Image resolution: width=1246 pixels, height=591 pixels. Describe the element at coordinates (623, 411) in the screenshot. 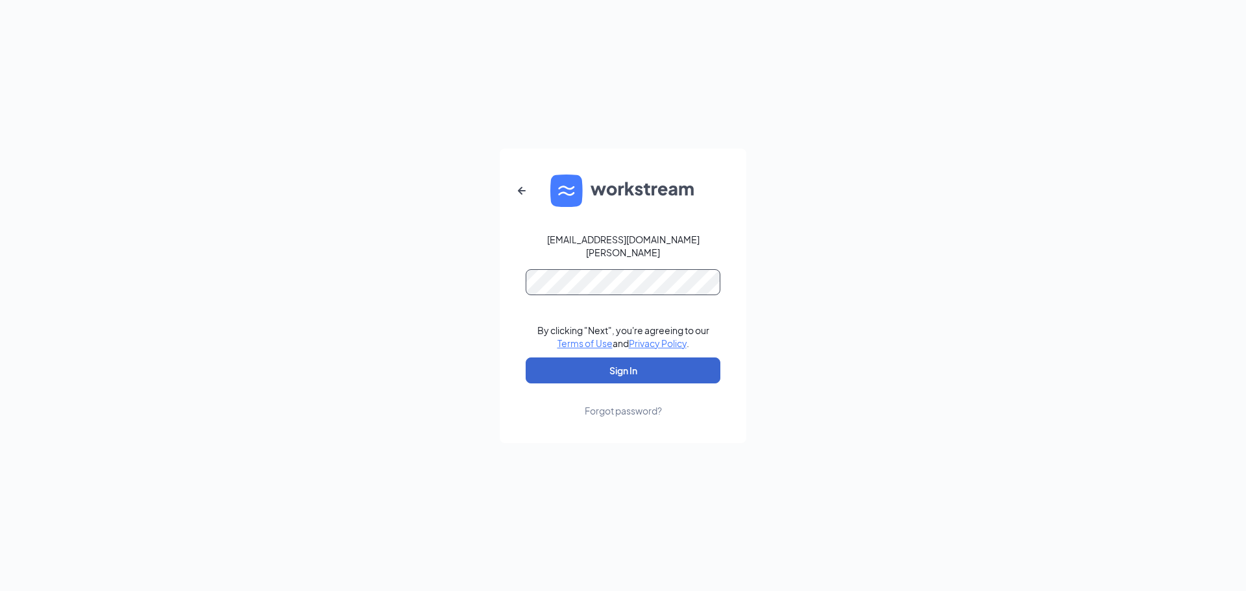

I see `div: Forgot password?` at that location.